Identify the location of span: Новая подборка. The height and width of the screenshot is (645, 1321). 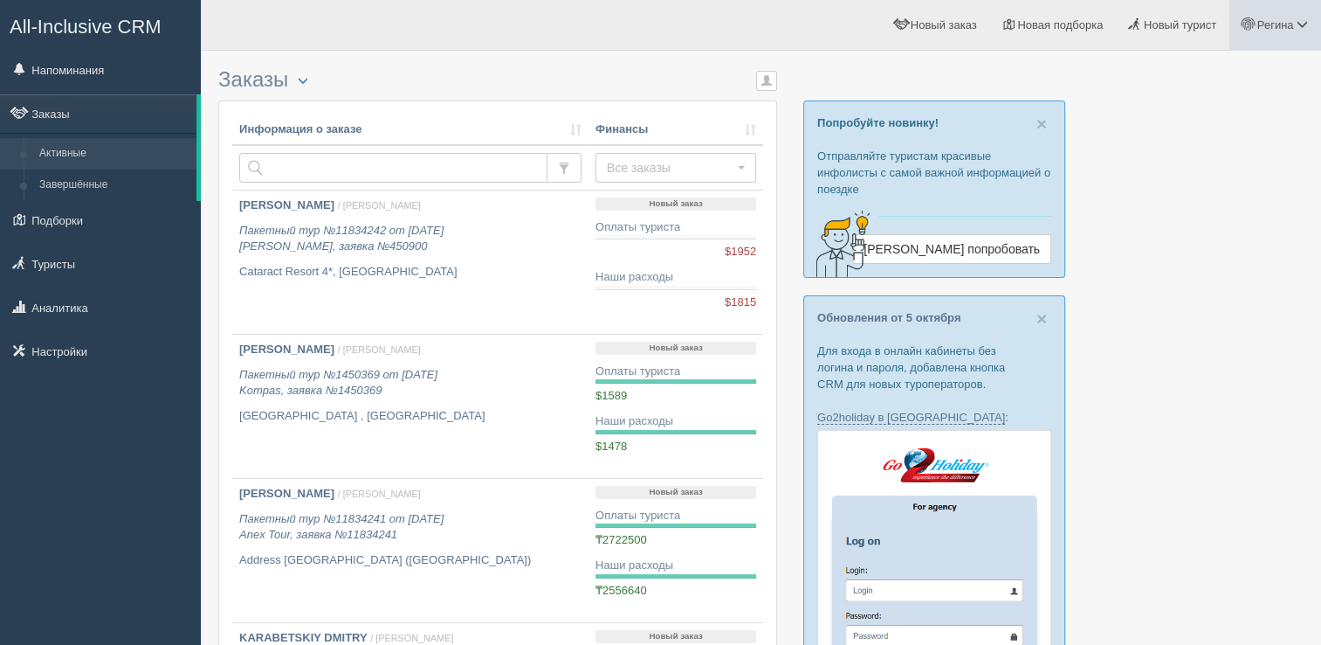
(1060, 24).